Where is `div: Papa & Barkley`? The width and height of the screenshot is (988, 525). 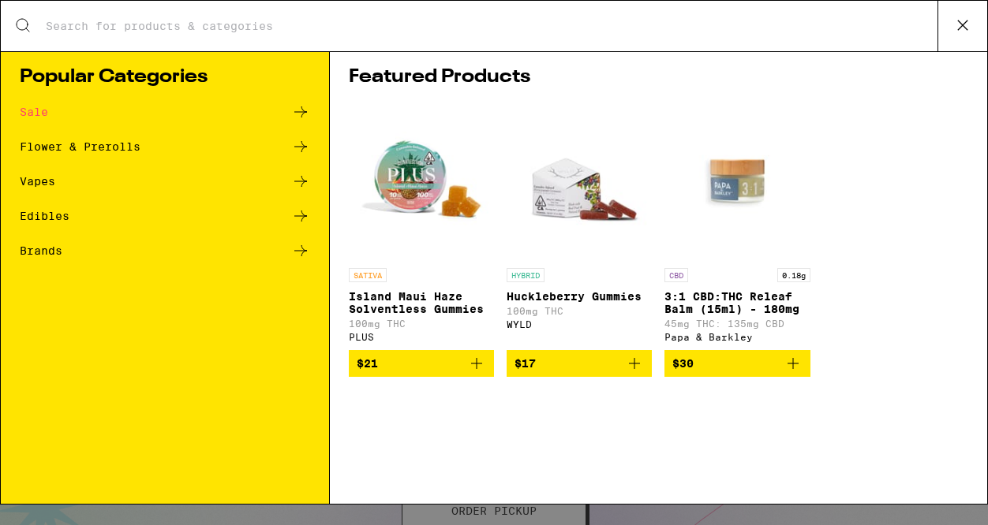
div: Papa & Barkley is located at coordinates (737, 337).